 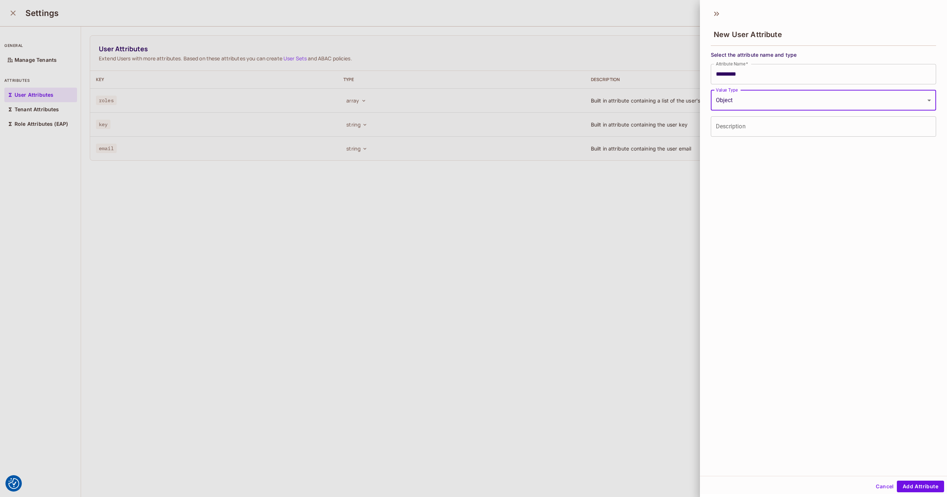 I want to click on button: Add Attribute, so click(x=921, y=486).